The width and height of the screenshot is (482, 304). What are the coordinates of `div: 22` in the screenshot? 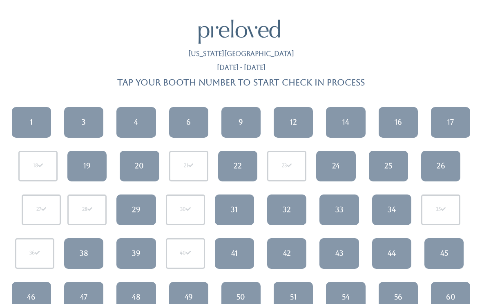 It's located at (238, 166).